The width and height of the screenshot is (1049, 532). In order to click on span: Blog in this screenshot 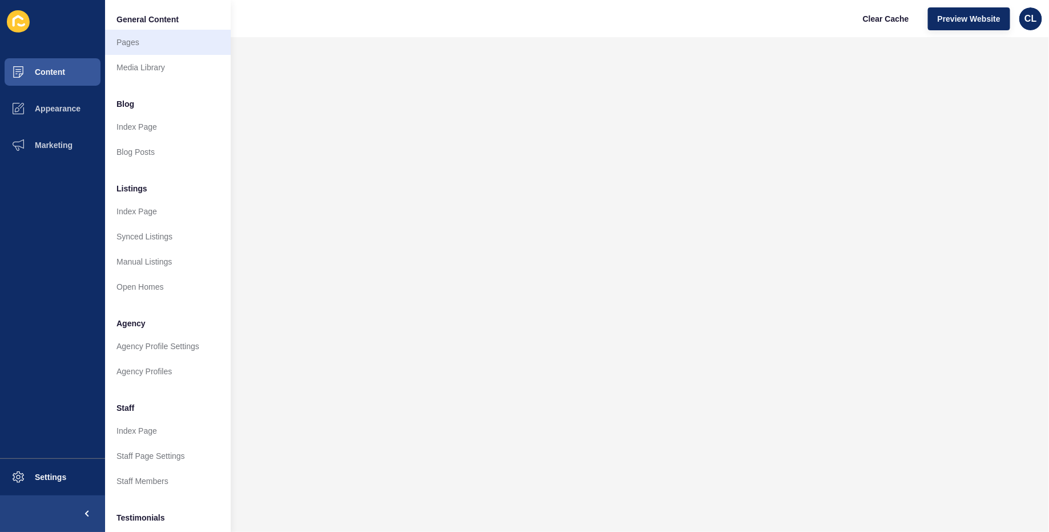, I will do `click(125, 104)`.